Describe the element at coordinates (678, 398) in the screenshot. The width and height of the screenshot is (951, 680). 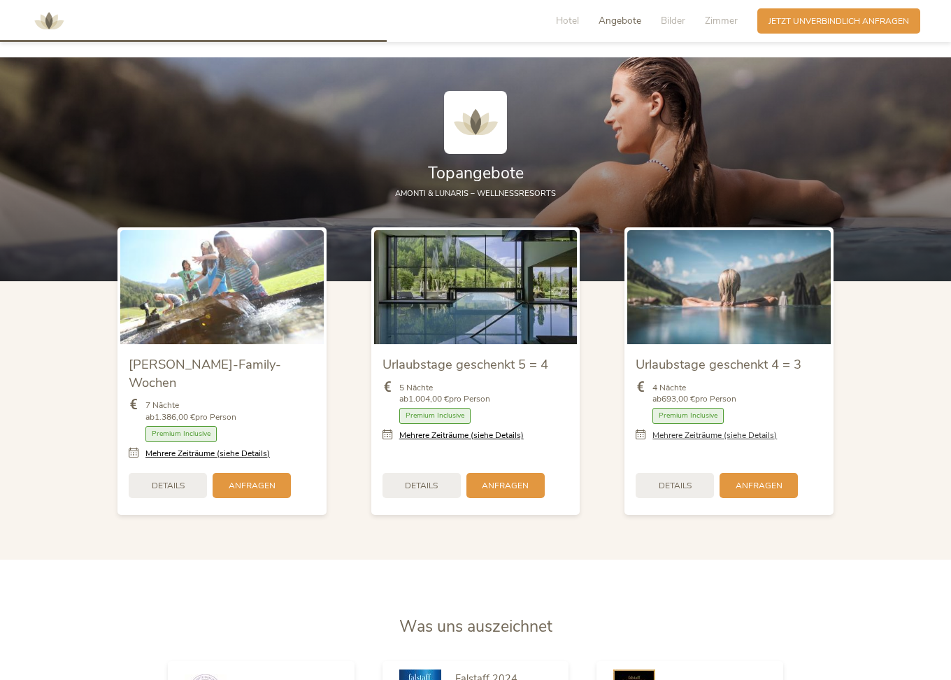
I see `b: 693,00 €` at that location.